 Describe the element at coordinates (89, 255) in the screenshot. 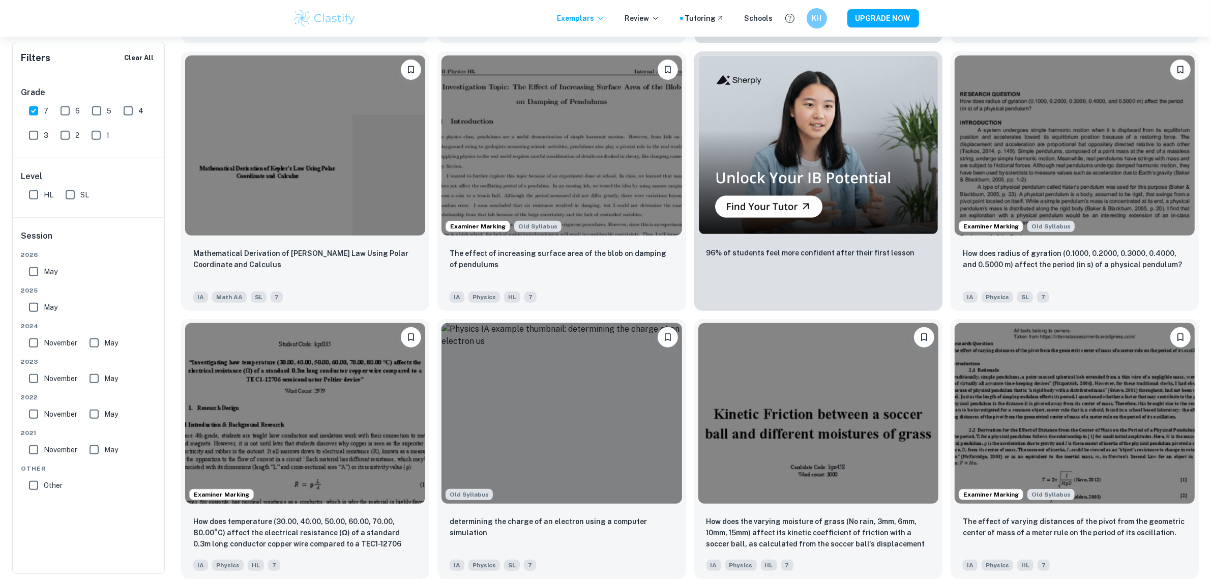

I see `span: 2026` at that location.